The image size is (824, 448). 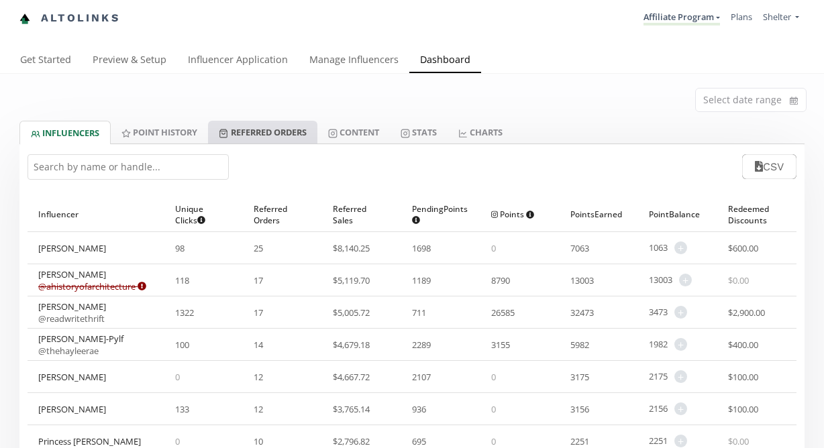 I want to click on span: 118, so click(x=182, y=280).